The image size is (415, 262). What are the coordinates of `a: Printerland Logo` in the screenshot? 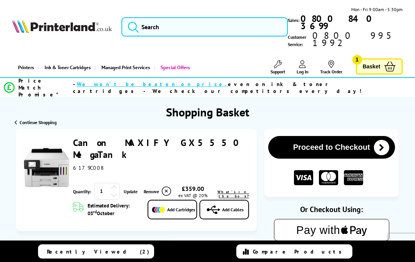 It's located at (62, 27).